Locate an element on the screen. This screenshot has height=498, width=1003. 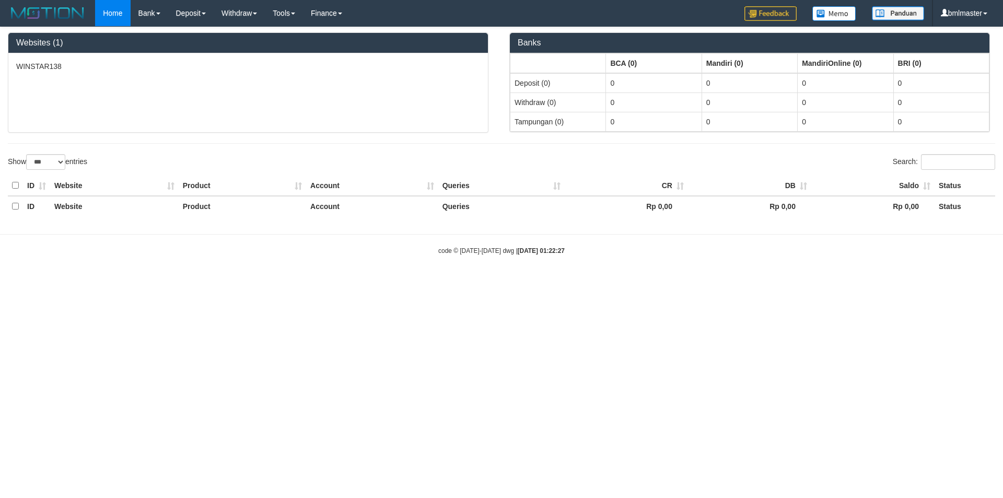
h3: Websites (1) is located at coordinates (248, 43).